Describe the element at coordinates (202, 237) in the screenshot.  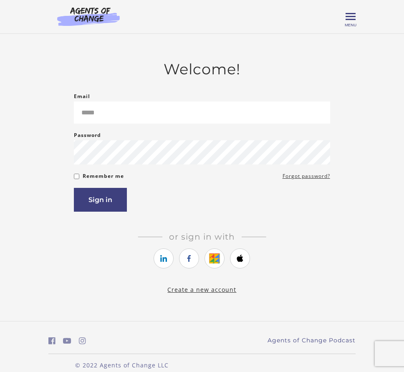
I see `span: Or sign in with` at that location.